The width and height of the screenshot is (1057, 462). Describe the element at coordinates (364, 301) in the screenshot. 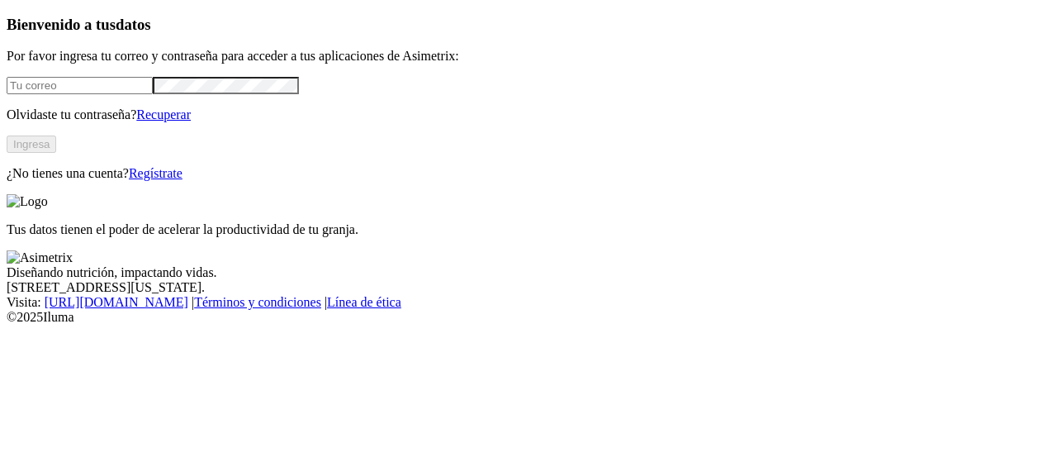

I see `a: Línea de ética` at that location.